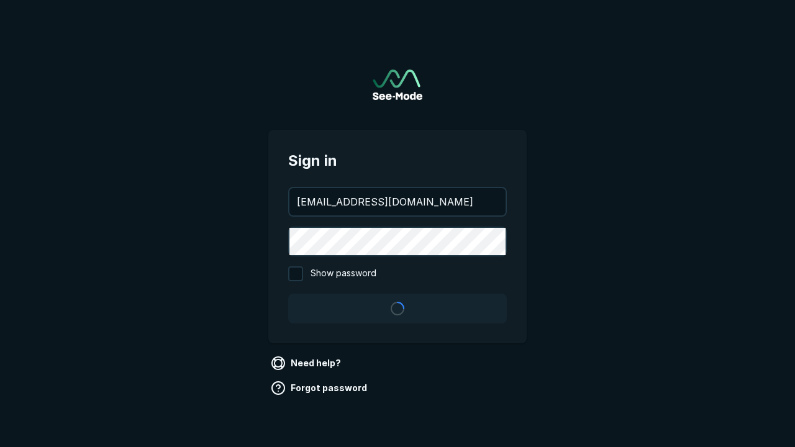 This screenshot has width=795, height=447. Describe the element at coordinates (398, 84) in the screenshot. I see `a: Go to sign in` at that location.